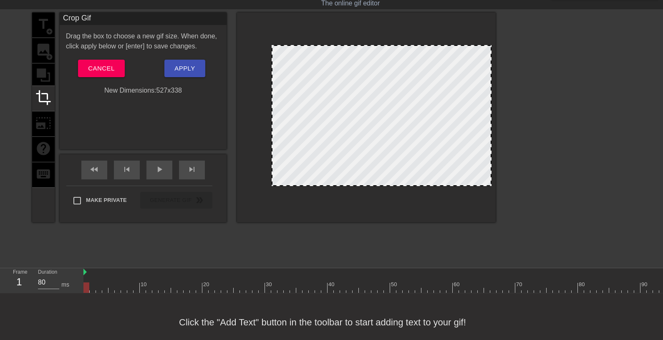 This screenshot has width=663, height=340. Describe the element at coordinates (143, 41) in the screenshot. I see `div: Drag the box to choose a new gif size. When done, click apply below or [enter] to save changes.` at that location.